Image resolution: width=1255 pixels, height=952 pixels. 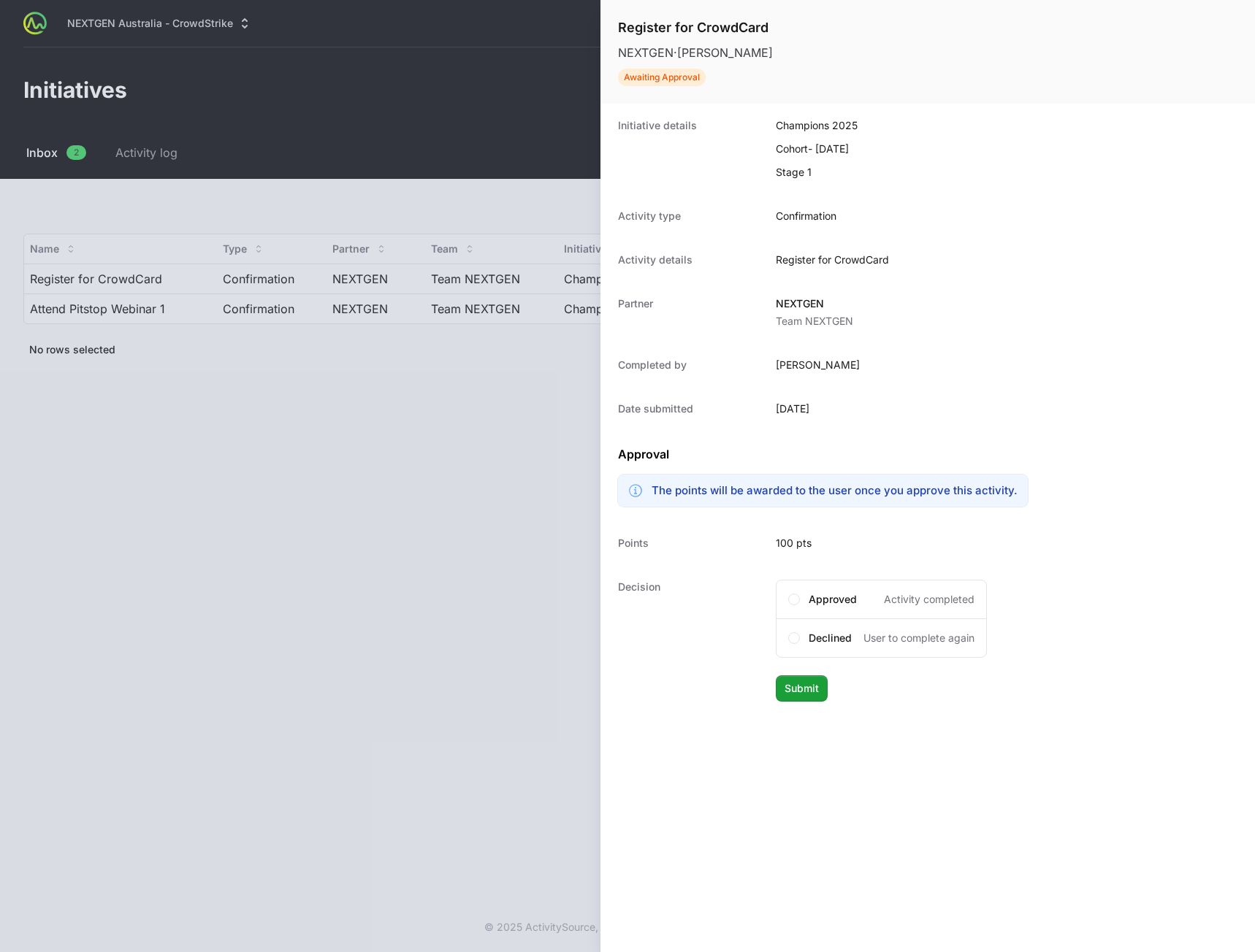 I want to click on h1: Register for CrowdCard, so click(x=696, y=28).